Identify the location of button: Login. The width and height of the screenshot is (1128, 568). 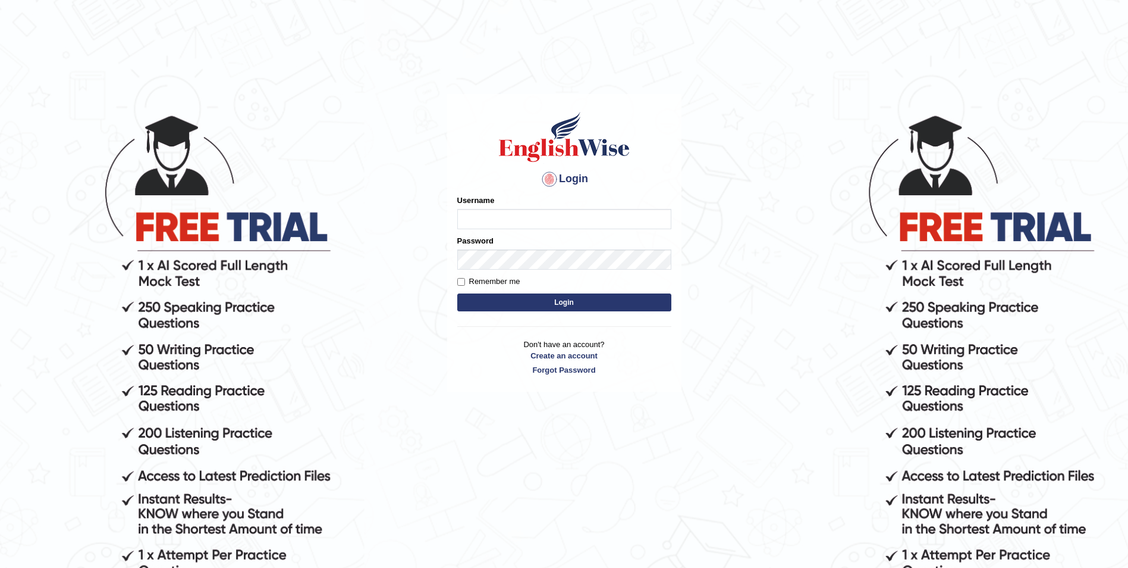
(565, 302).